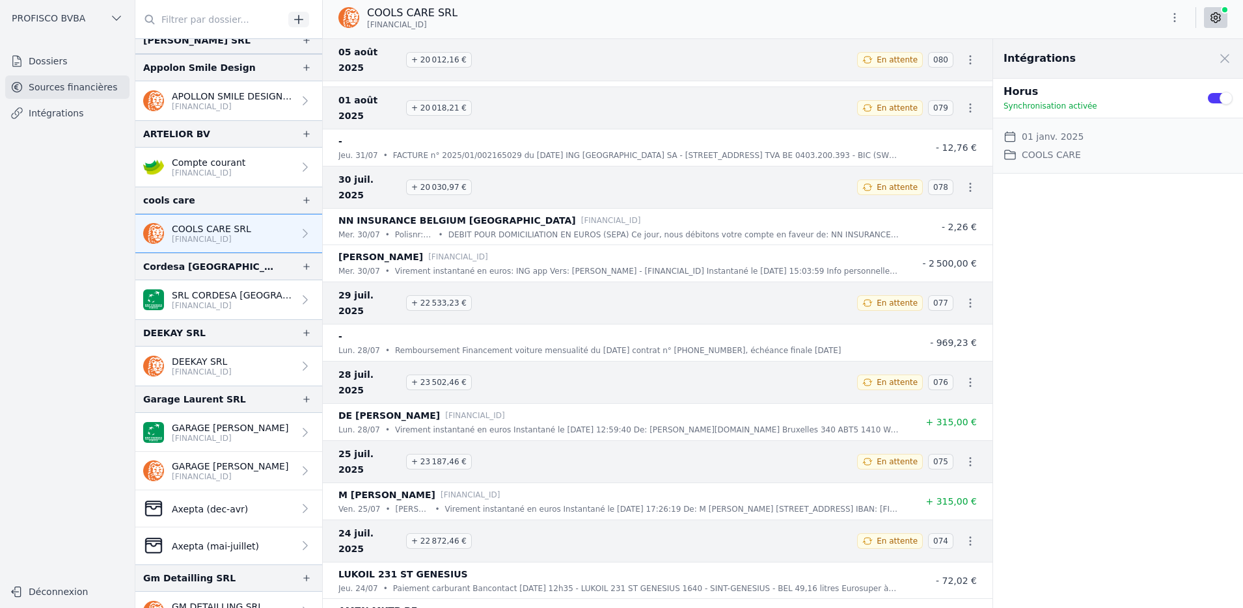  What do you see at coordinates (370, 60) in the screenshot?
I see `span: 05 août 2025` at bounding box center [370, 60].